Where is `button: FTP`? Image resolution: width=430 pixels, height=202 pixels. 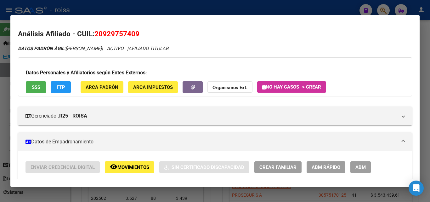 button: FTP is located at coordinates (61, 87).